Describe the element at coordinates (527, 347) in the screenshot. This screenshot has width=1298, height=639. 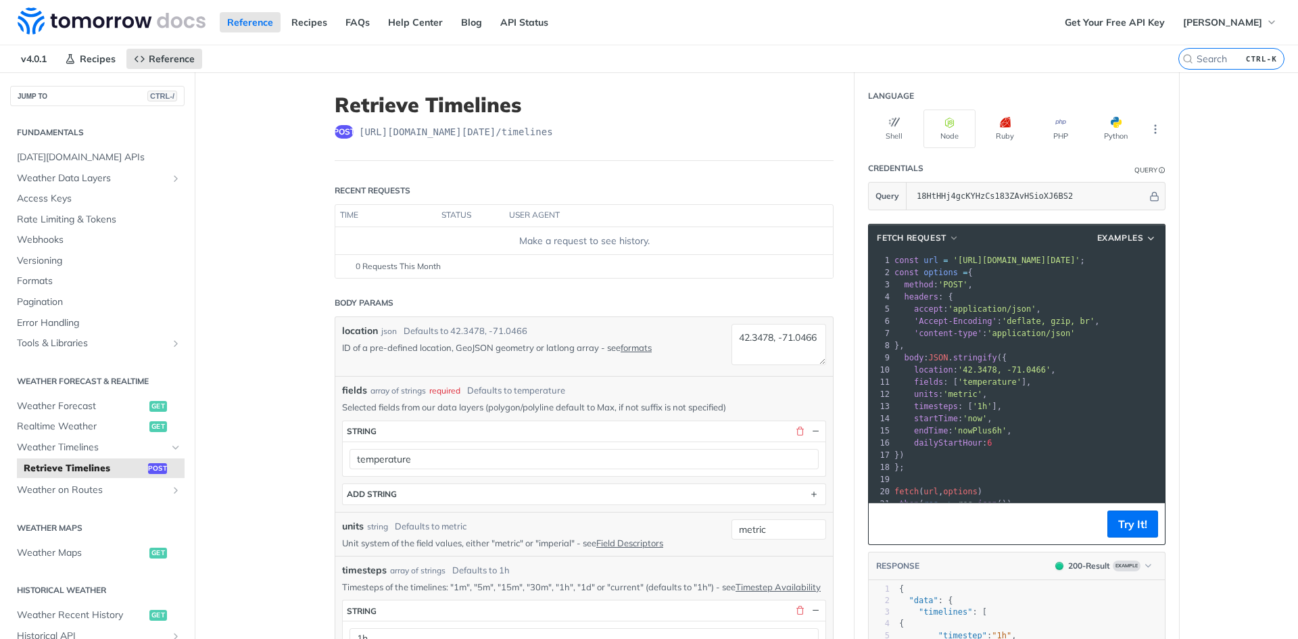
I see `p: ID of a pre-defined location, GeoJSON geometry or latlong array - see` at that location.